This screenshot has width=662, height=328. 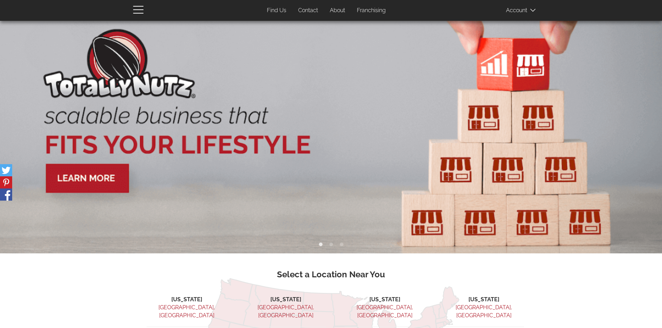 What do you see at coordinates (371, 10) in the screenshot?
I see `a: Franchising` at bounding box center [371, 10].